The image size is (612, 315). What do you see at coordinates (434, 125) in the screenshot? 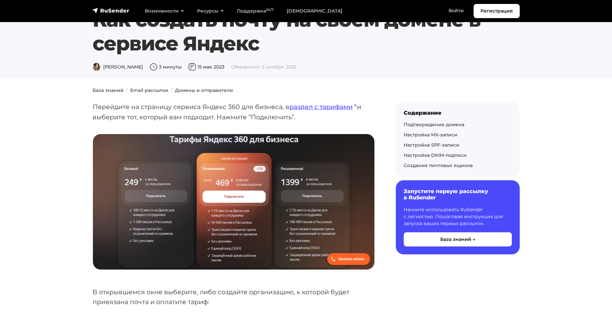
I see `a: Подтверждение домена` at bounding box center [434, 125].